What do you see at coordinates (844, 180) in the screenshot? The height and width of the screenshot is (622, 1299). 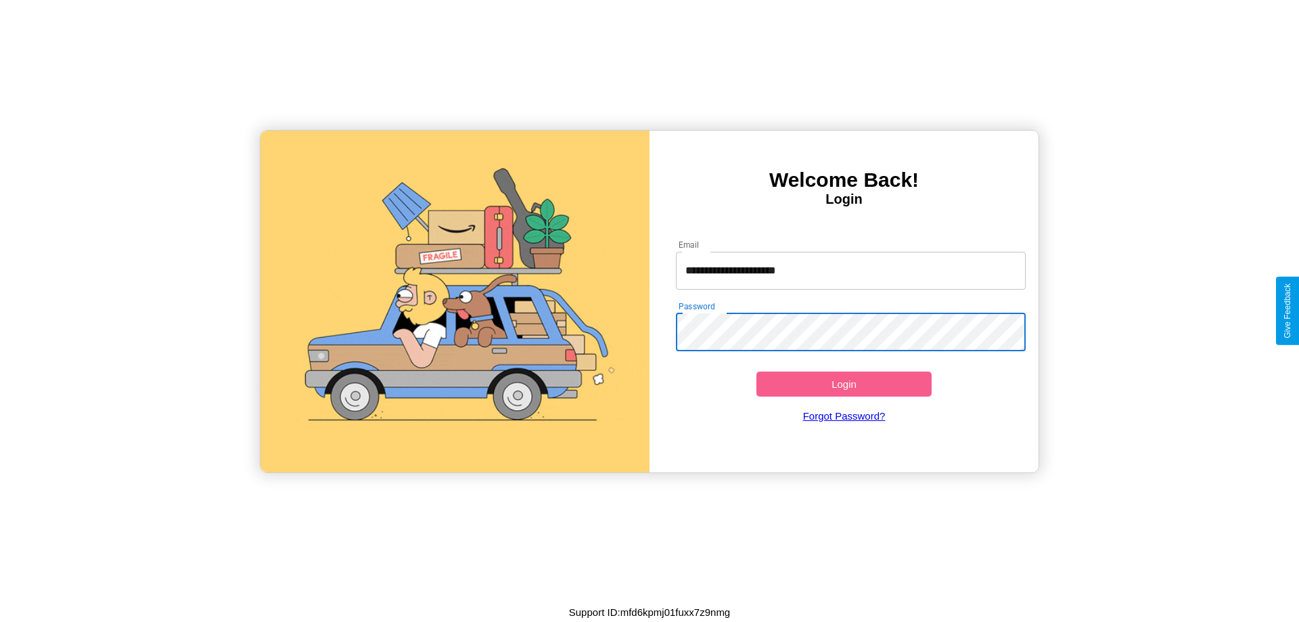 I see `h3: Welcome Back!` at bounding box center [844, 180].